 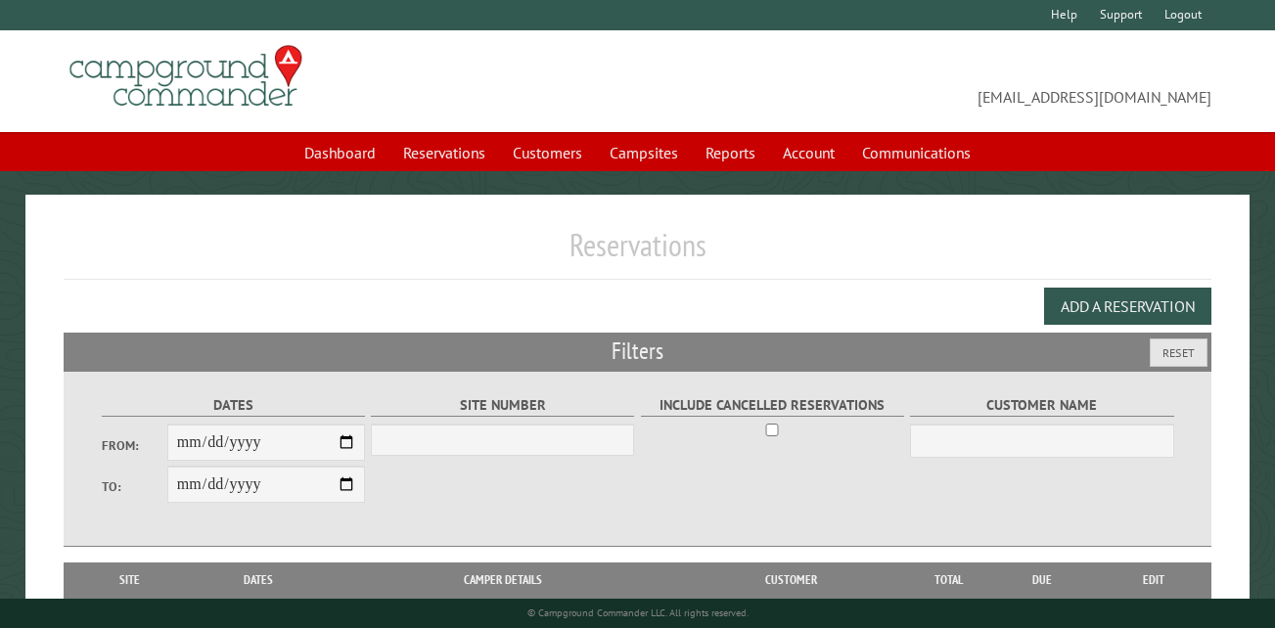 What do you see at coordinates (444, 153) in the screenshot?
I see `a: Reservations` at bounding box center [444, 153].